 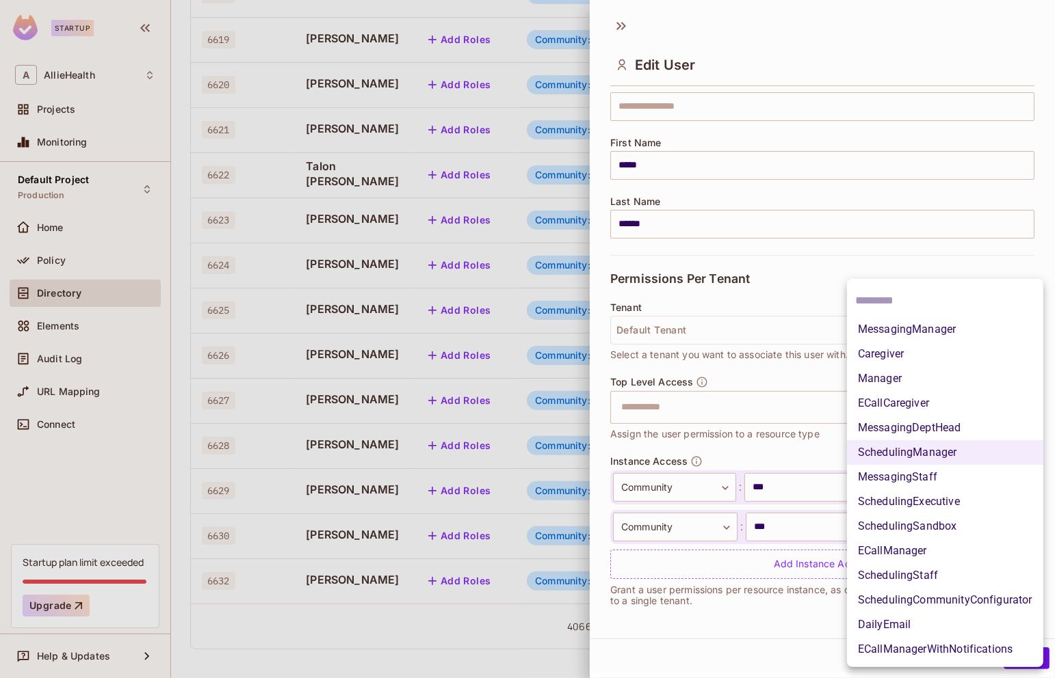 What do you see at coordinates (944, 502) in the screenshot?
I see `li: SchedulingExecutive` at bounding box center [944, 502].